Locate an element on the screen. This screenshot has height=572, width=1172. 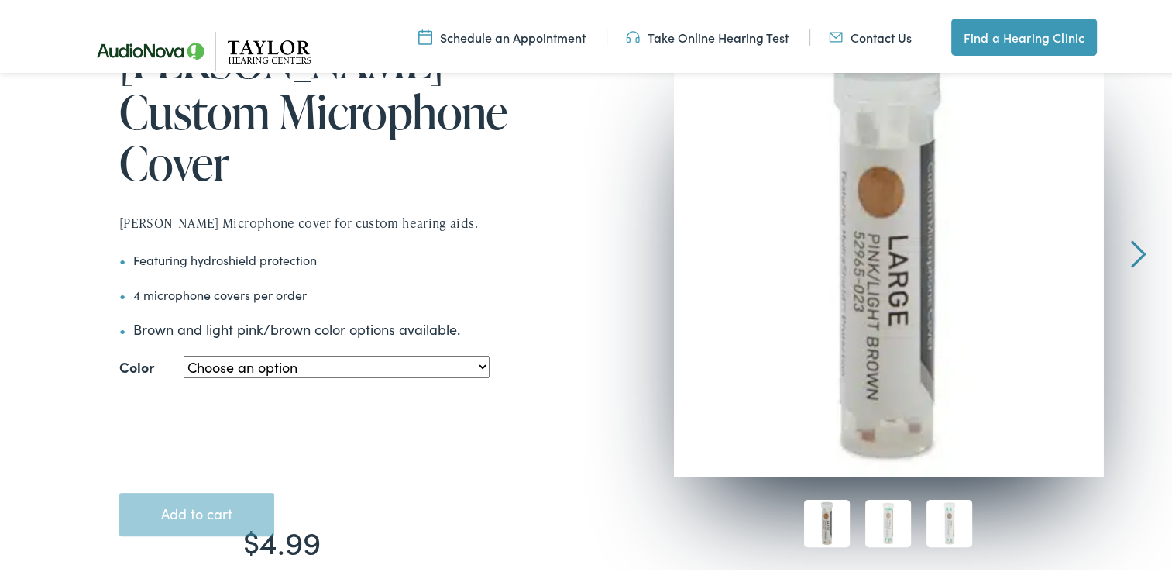
li: Brown and light pink/brown color options available. is located at coordinates (356, 325).